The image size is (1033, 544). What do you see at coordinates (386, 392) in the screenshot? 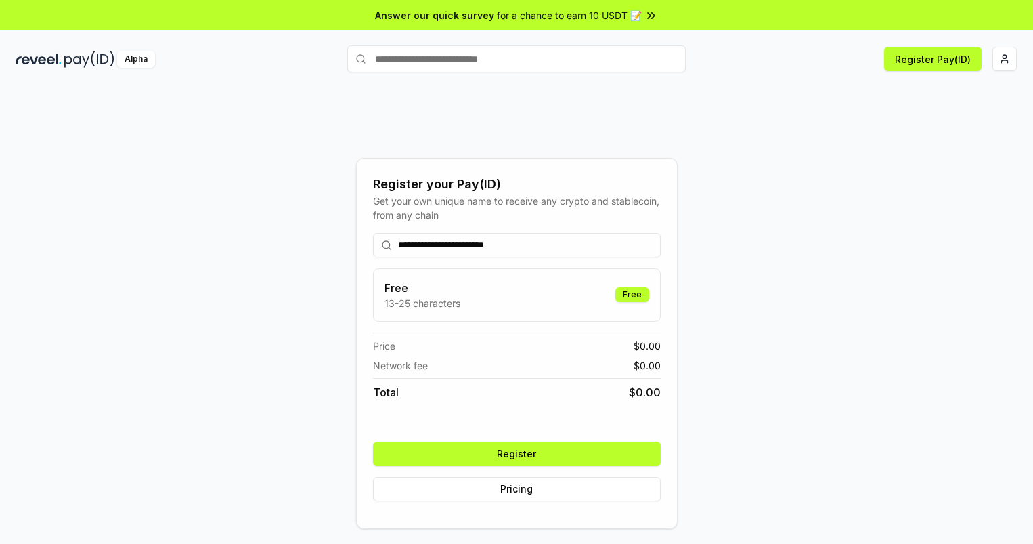
I see `span: Total` at bounding box center [386, 392].